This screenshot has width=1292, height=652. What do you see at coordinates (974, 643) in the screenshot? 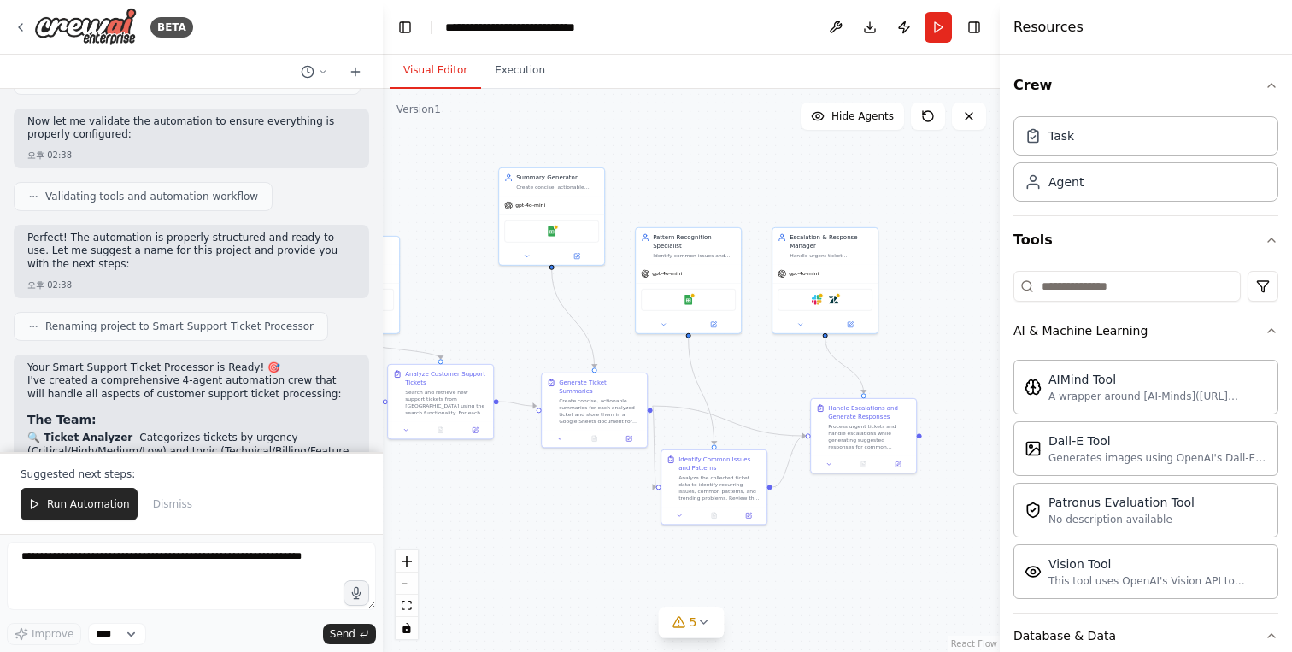
I see `a: React Flow attribution` at bounding box center [974, 643].